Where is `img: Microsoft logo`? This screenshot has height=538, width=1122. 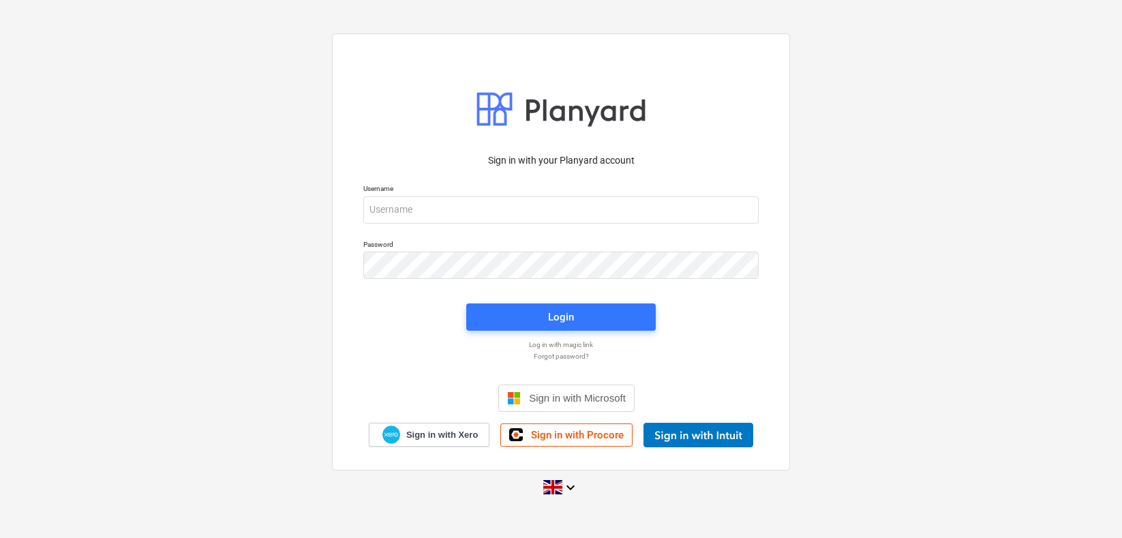
img: Microsoft logo is located at coordinates (514, 398).